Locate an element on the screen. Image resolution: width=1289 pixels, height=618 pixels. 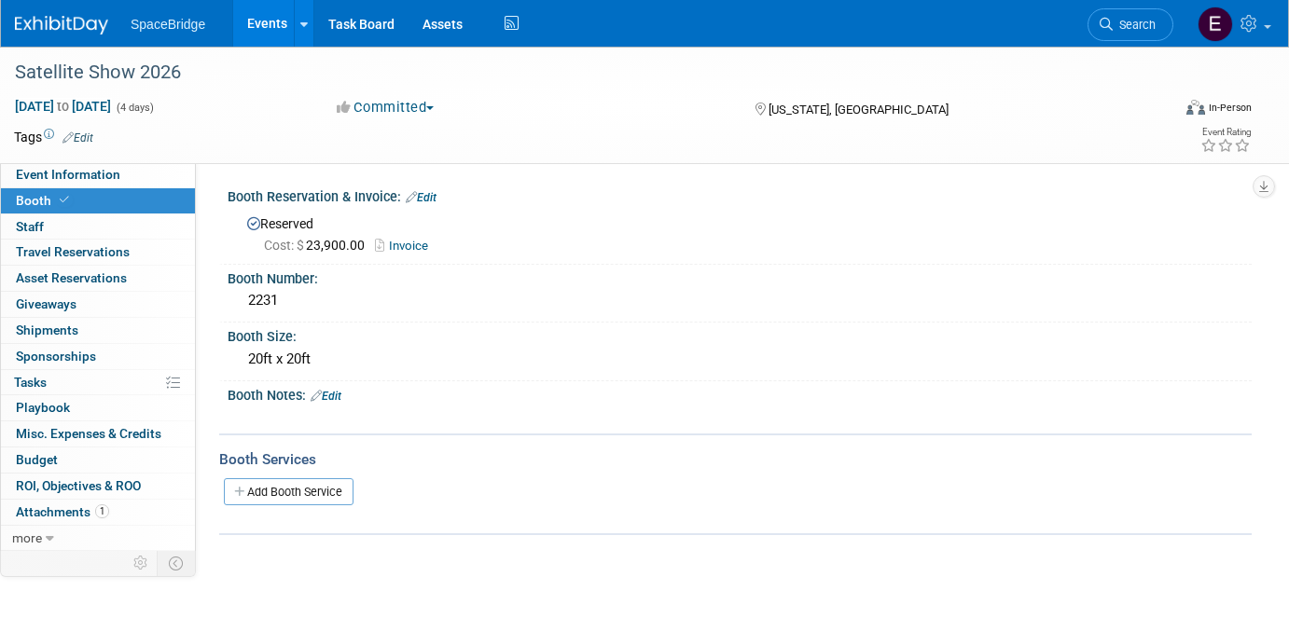
span: Budget is located at coordinates (36, 460).